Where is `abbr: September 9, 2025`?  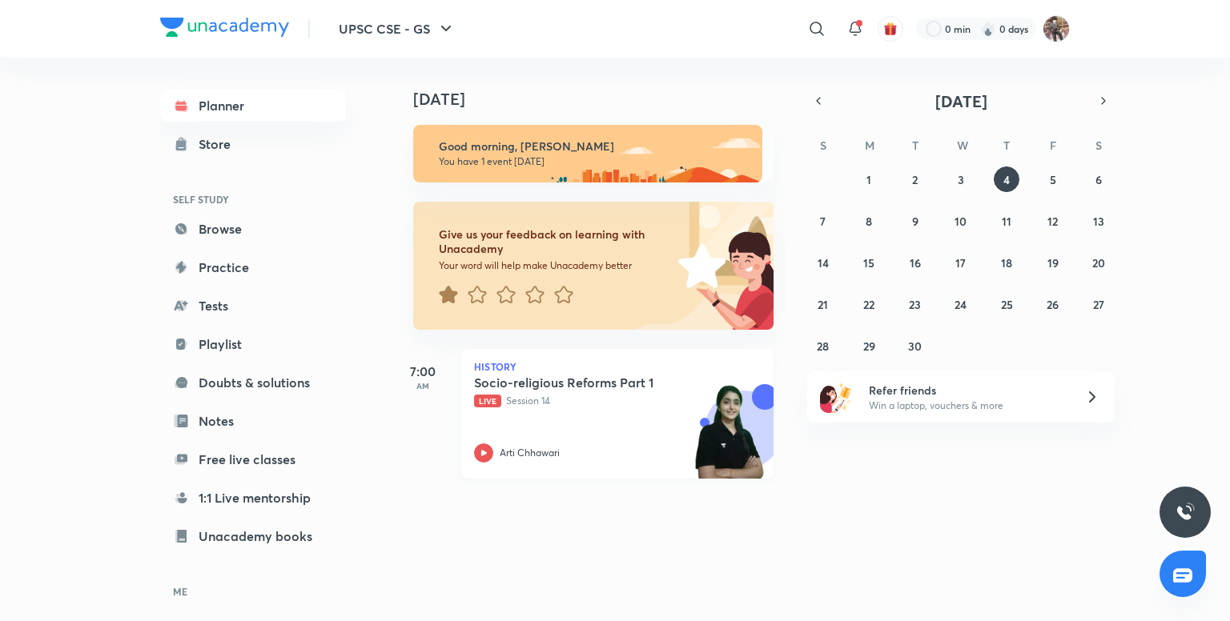
abbr: September 9, 2025 is located at coordinates (915, 221).